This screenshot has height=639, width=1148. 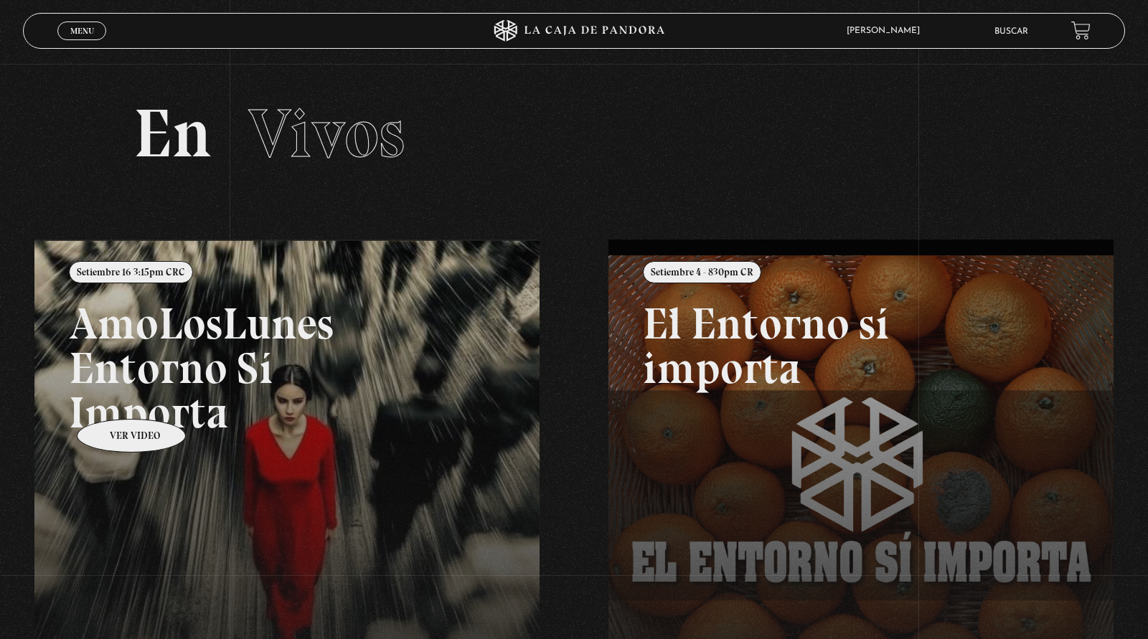 What do you see at coordinates (82, 44) in the screenshot?
I see `span: Cerrar` at bounding box center [82, 44].